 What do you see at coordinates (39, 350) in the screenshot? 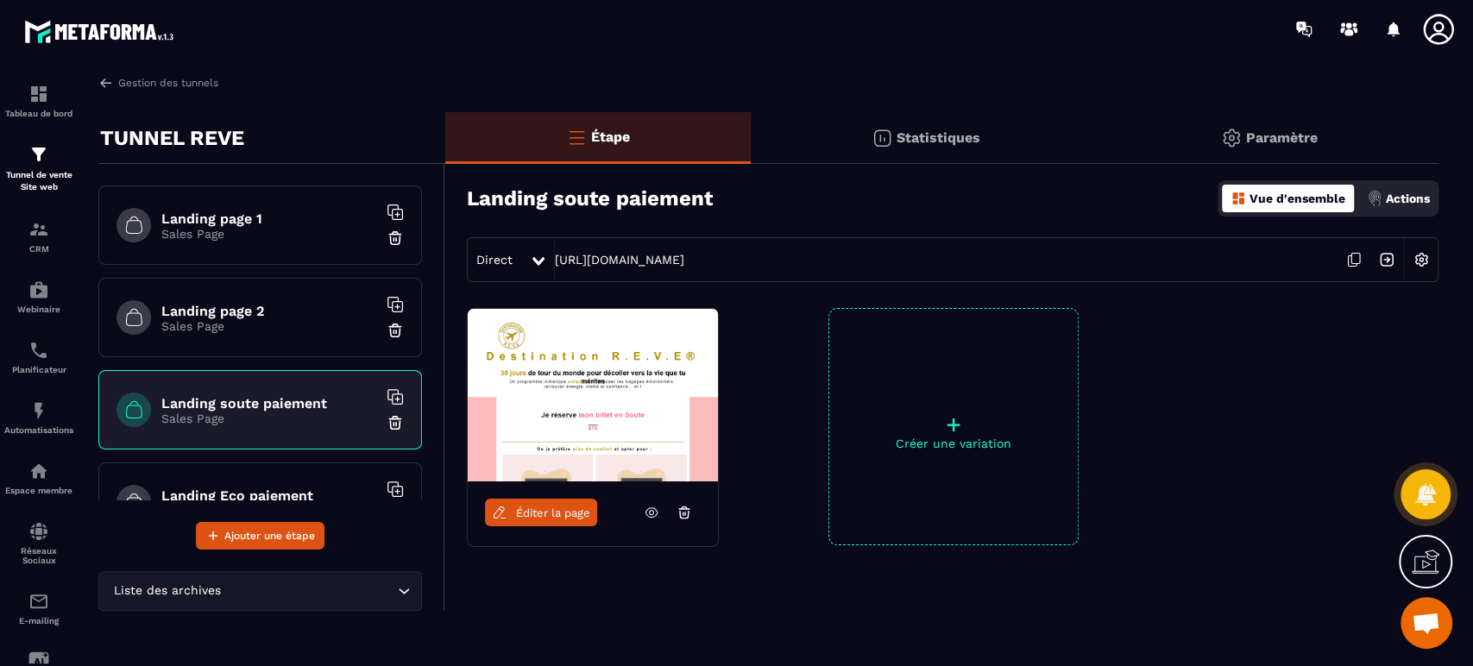
I see `img: scheduler` at bounding box center [39, 350].